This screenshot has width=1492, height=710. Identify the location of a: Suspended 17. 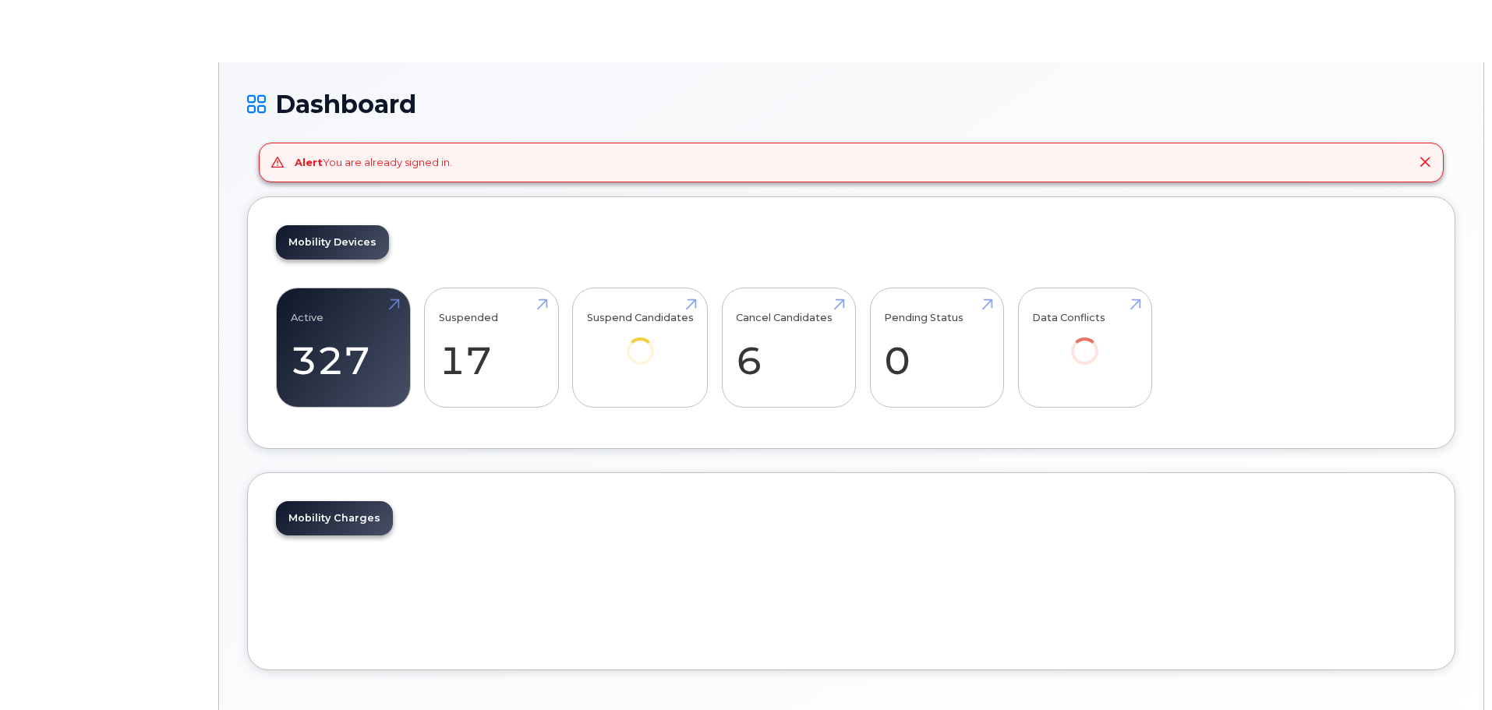
(491, 348).